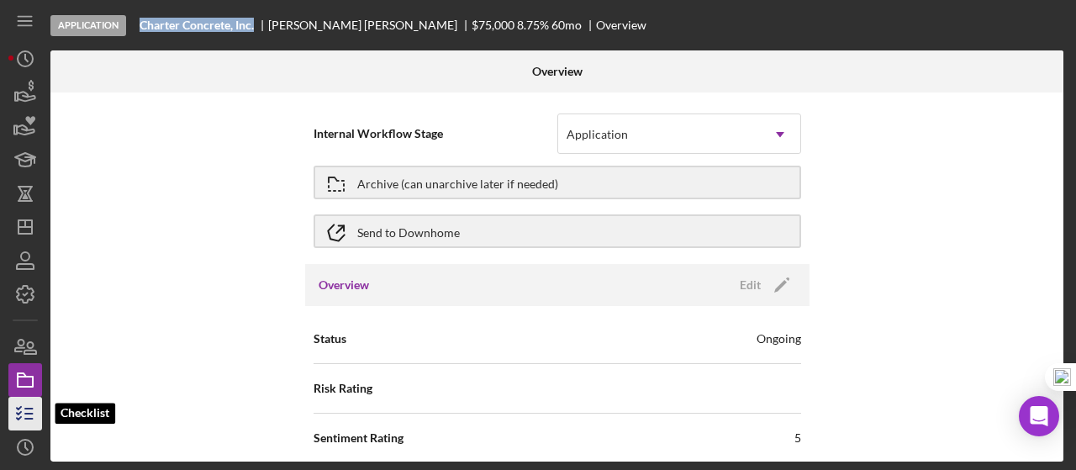 This screenshot has height=470, width=1076. I want to click on div: Overview, so click(621, 25).